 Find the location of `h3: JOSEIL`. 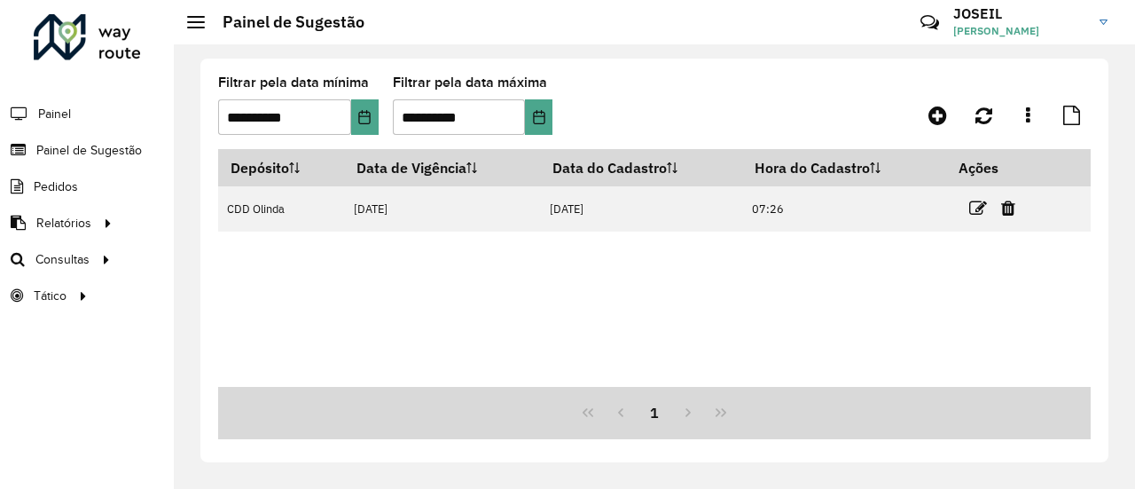

h3: JOSEIL is located at coordinates (1020, 13).